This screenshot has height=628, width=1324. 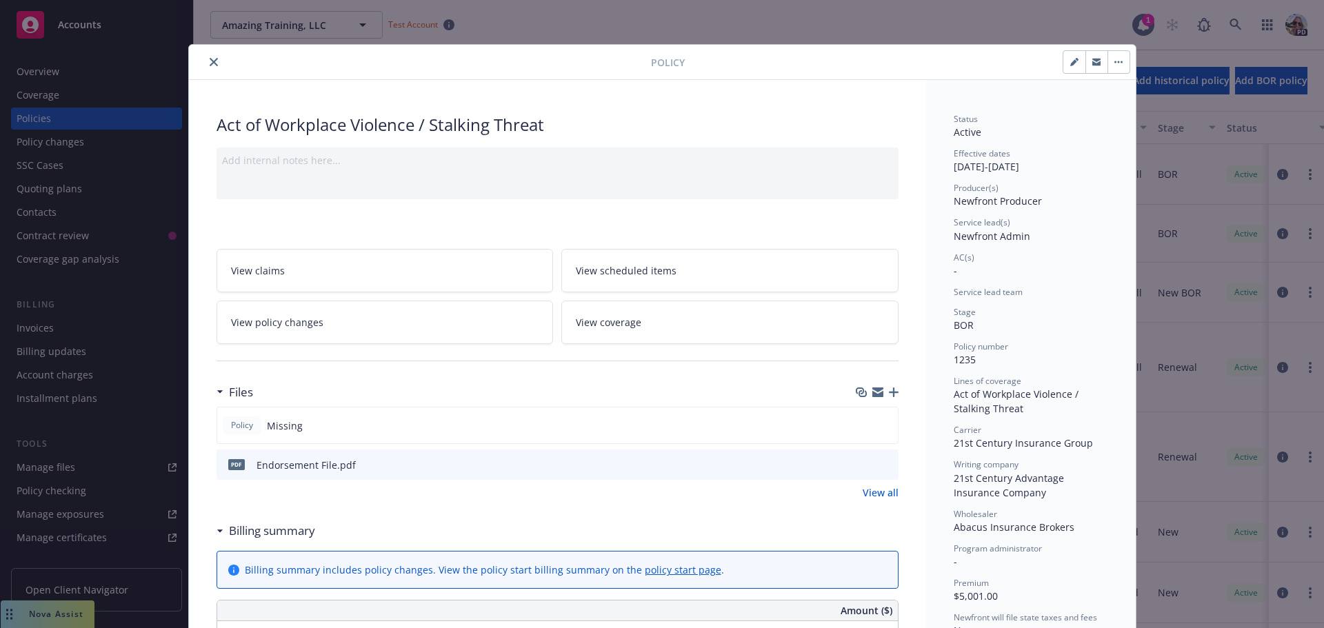 What do you see at coordinates (866, 610) in the screenshot?
I see `span: Amount ($)` at bounding box center [866, 610].